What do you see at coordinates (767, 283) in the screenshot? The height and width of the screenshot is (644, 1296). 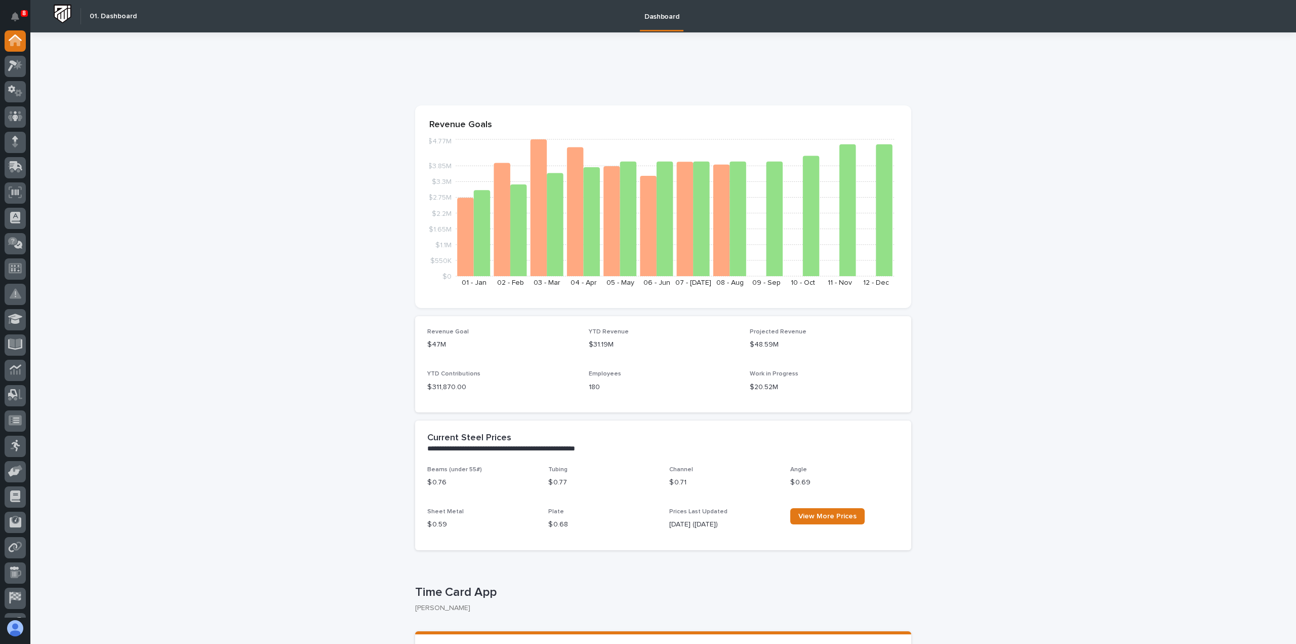 I see `text: 09 - Sep` at bounding box center [767, 283].